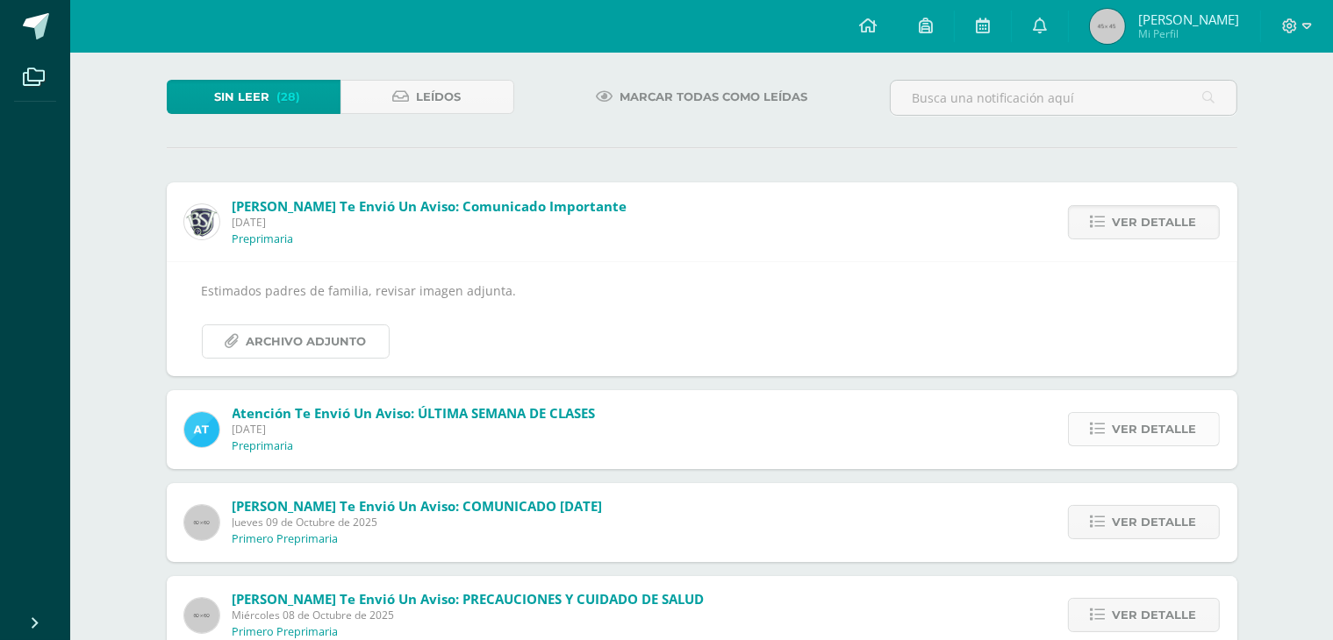 The width and height of the screenshot is (1333, 640). I want to click on img: 9b923b7a5257eca232f958b02ed92d0f.png, so click(202, 222).